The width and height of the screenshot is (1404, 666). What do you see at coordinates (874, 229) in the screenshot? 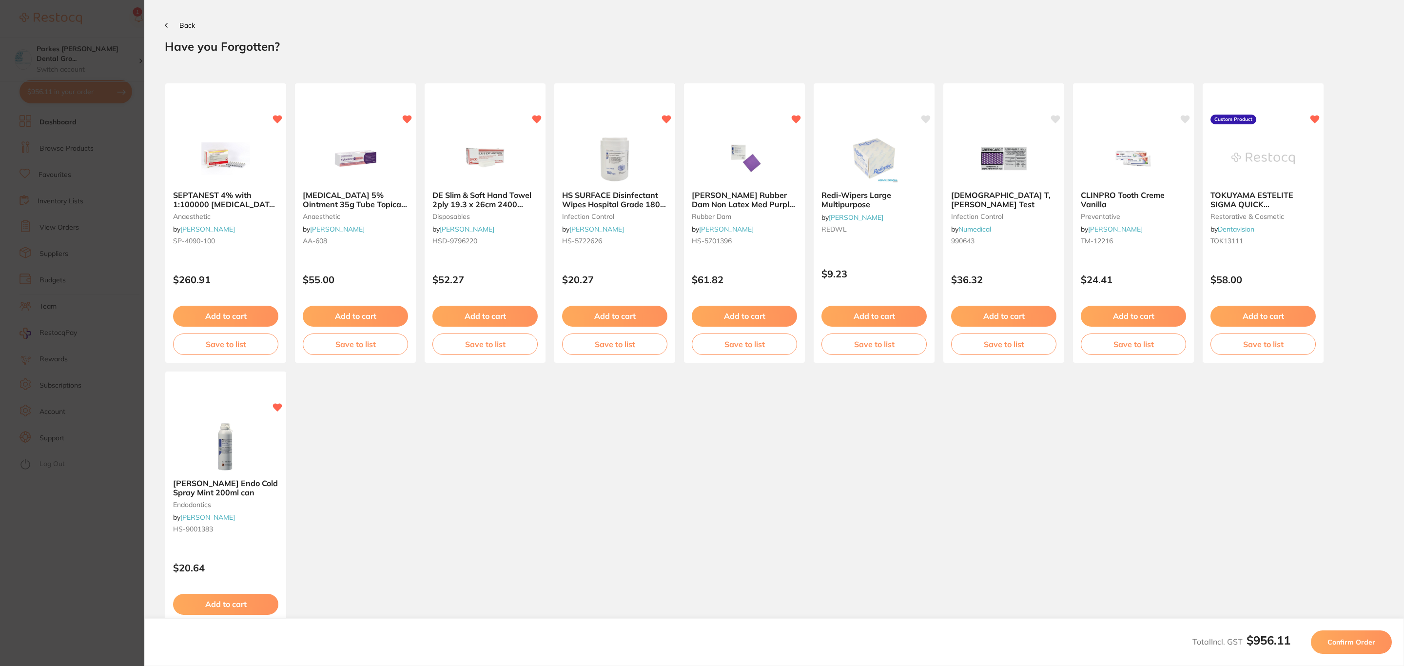
I see `small: REDWL` at bounding box center [874, 229].